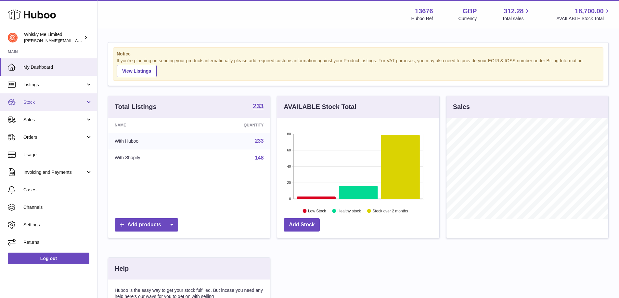 This screenshot has height=298, width=619. Describe the element at coordinates (583, 19) in the screenshot. I see `span: AVAILABLE Stock Total` at that location.